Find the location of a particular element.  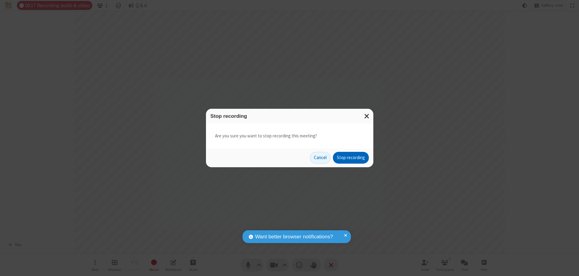

button: Close modal is located at coordinates (367, 116).